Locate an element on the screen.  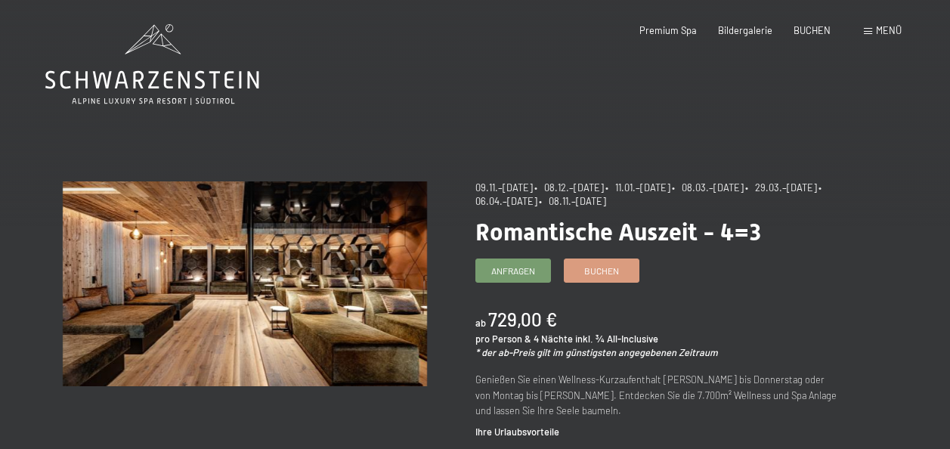
a: Premium Spa is located at coordinates (668, 30).